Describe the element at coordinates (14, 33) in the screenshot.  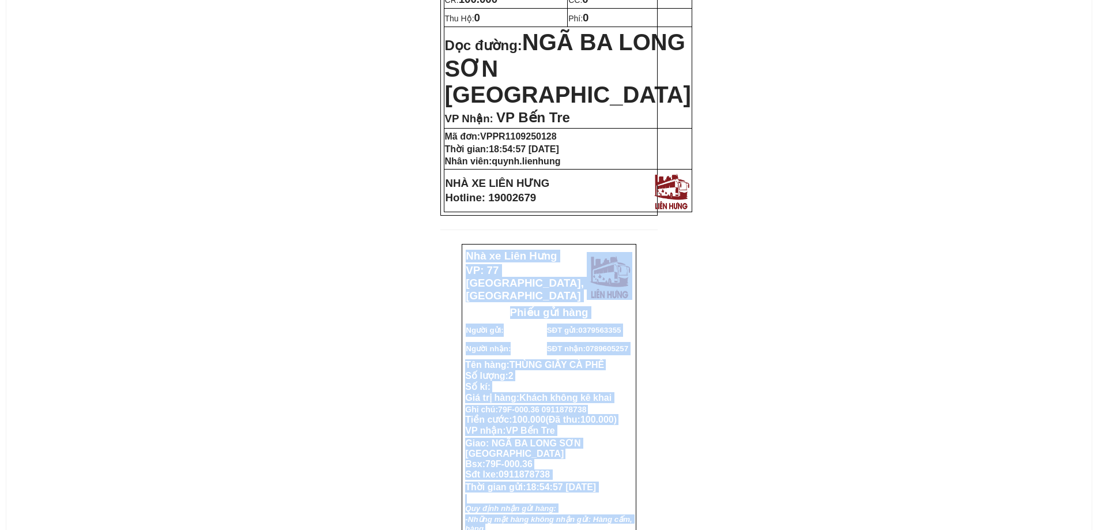
I see `strong: Sđt:` at that location.